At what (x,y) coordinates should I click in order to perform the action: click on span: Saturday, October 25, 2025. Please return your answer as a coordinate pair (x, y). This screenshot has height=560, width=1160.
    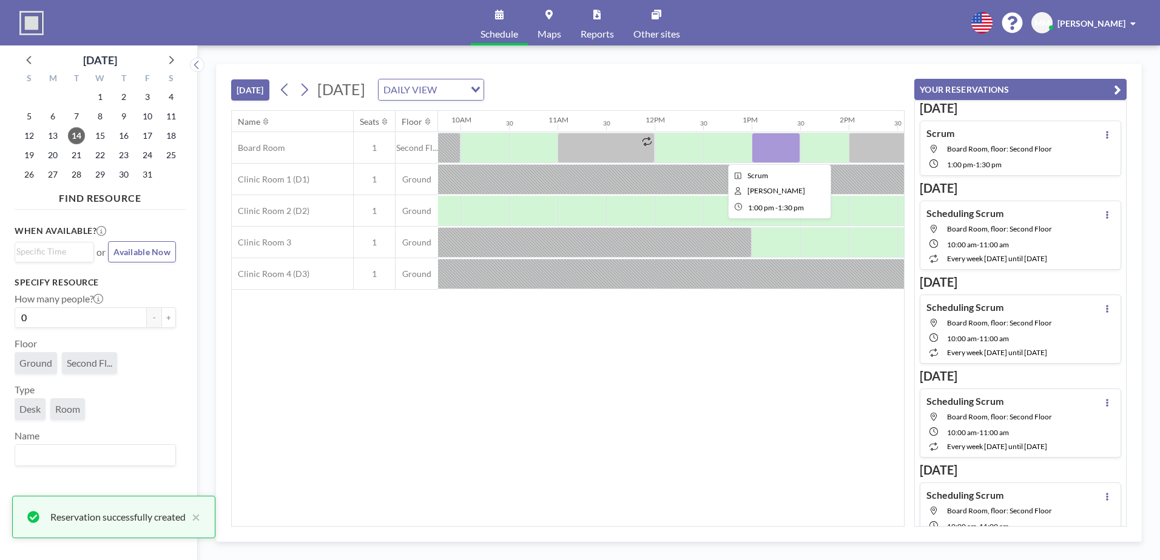
    Looking at the image, I should click on (171, 155).